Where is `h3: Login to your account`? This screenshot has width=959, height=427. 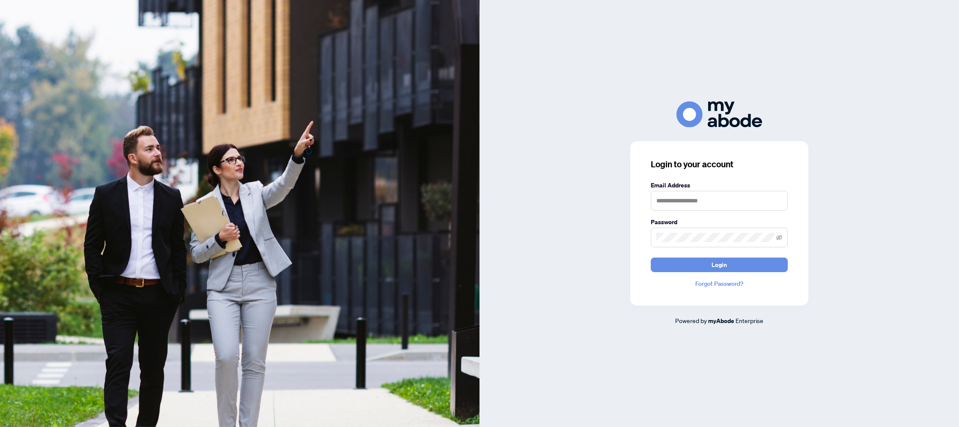
h3: Login to your account is located at coordinates (720, 164).